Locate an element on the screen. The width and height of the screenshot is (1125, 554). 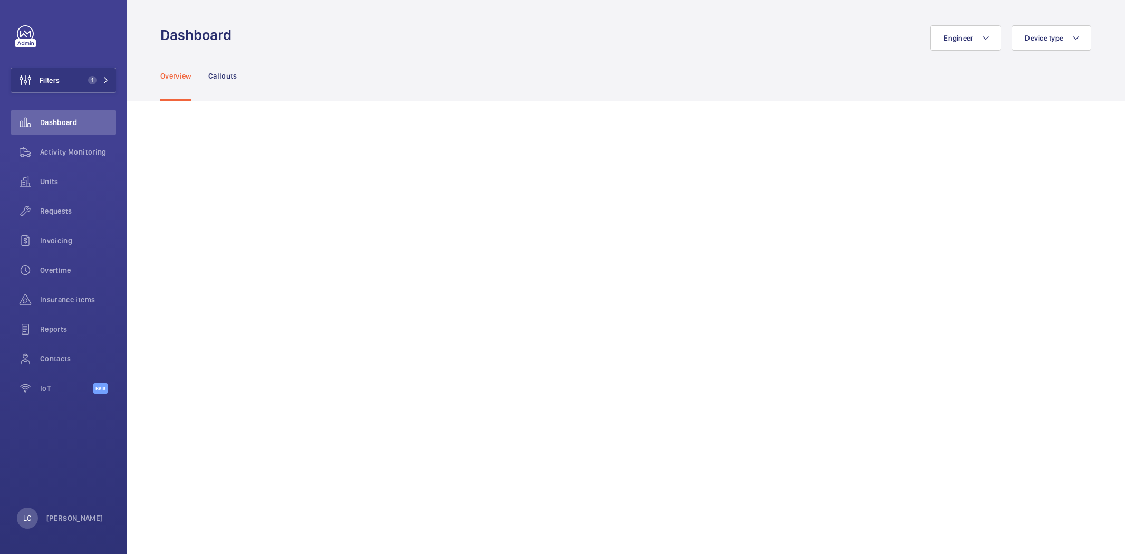
p: LC is located at coordinates (27, 518).